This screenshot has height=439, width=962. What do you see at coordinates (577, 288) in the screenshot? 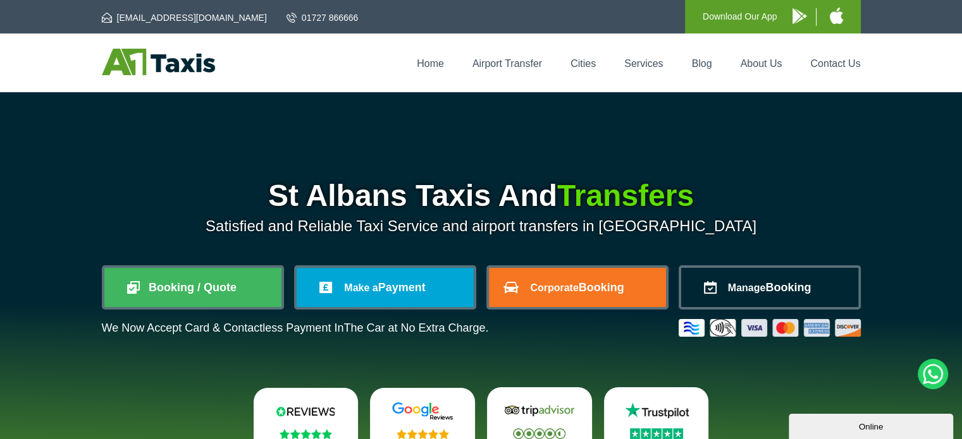
I see `a: CorporateBooking` at bounding box center [577, 288].